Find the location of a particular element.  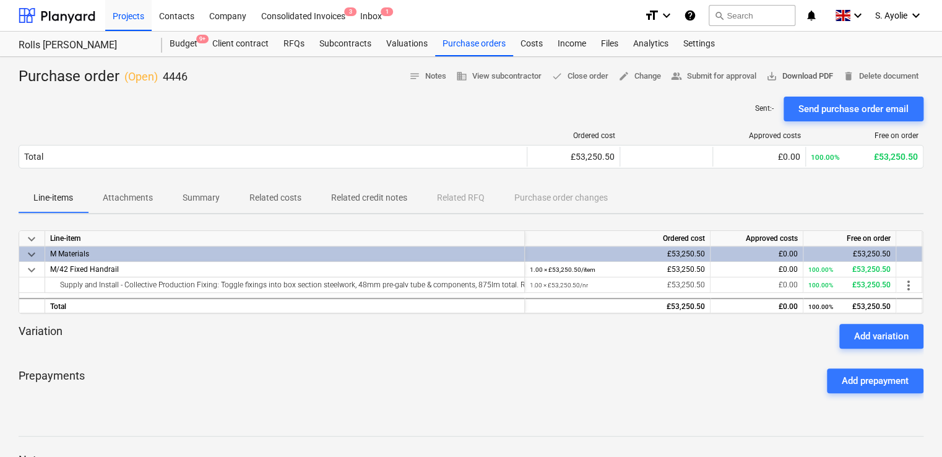

span: M/42 Fixed Handrail is located at coordinates (84, 269).